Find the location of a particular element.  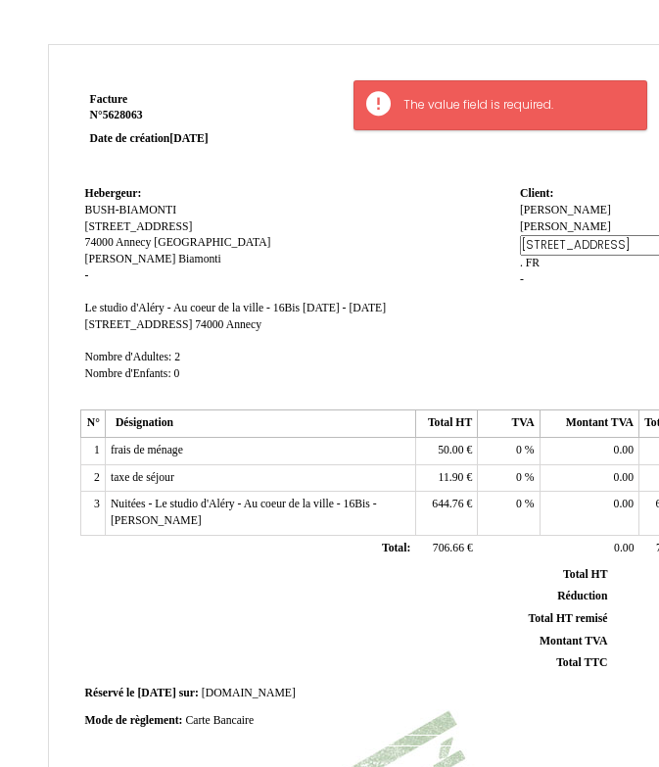

th: TVA is located at coordinates (508, 424).